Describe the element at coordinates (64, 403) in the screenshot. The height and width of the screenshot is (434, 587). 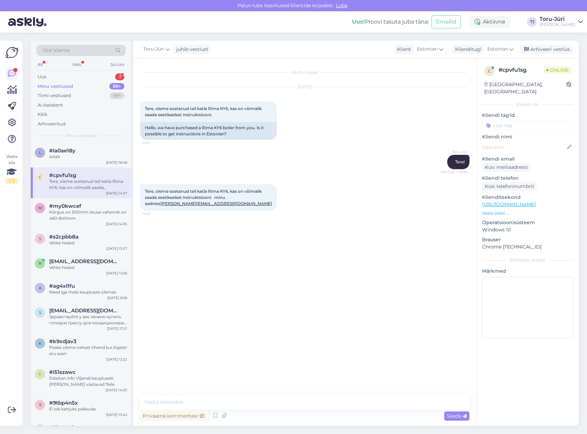
I see `span: #9tbp4n5x` at that location.